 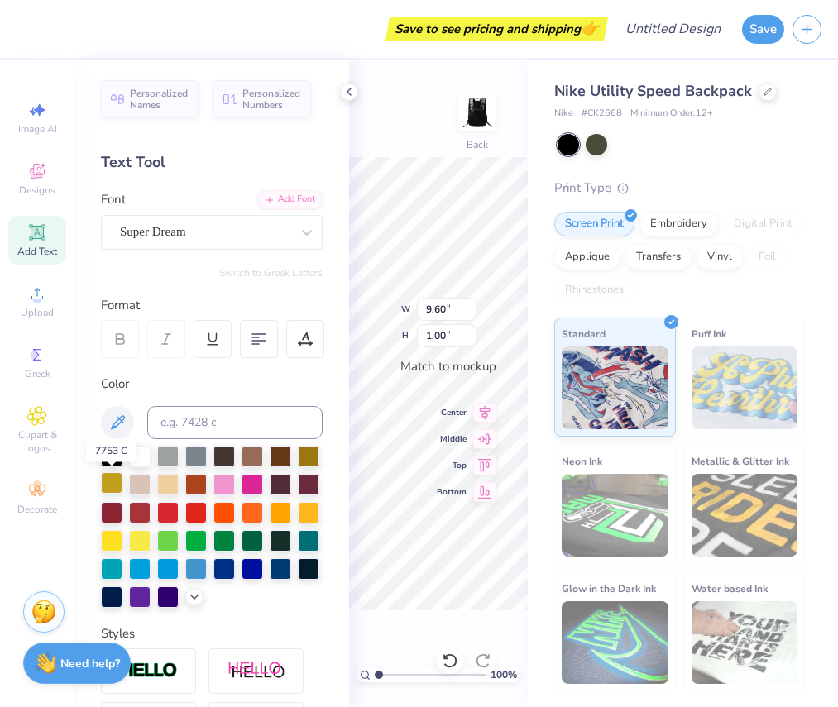 I want to click on span: 100 %, so click(x=504, y=675).